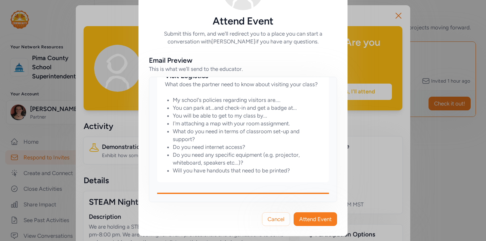 Image resolution: width=486 pixels, height=241 pixels. What do you see at coordinates (247, 171) in the screenshot?
I see `li: Will you have handouts that need to be printed?` at bounding box center [247, 171].